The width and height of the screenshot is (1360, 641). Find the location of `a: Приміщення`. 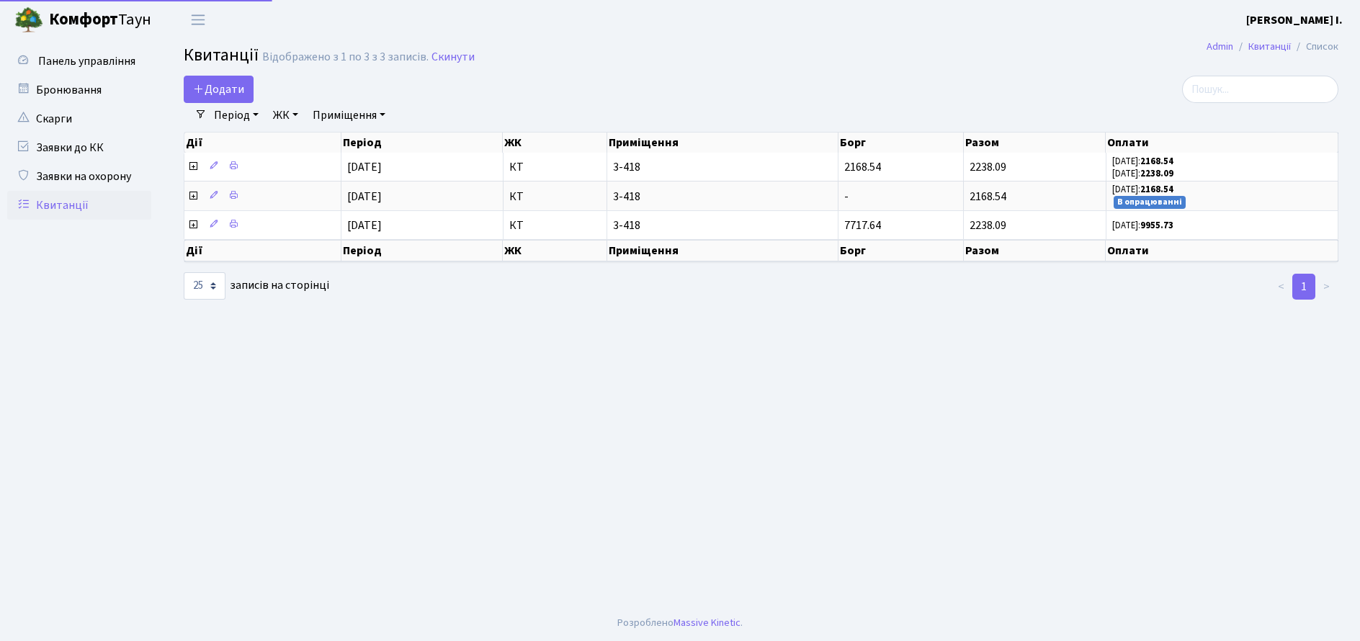

a: Приміщення is located at coordinates (349, 115).